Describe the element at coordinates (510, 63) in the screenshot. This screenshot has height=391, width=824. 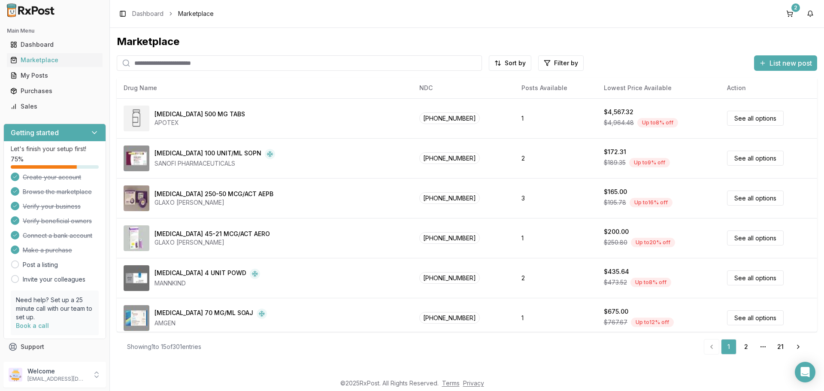
I see `button: Sort by` at that location.